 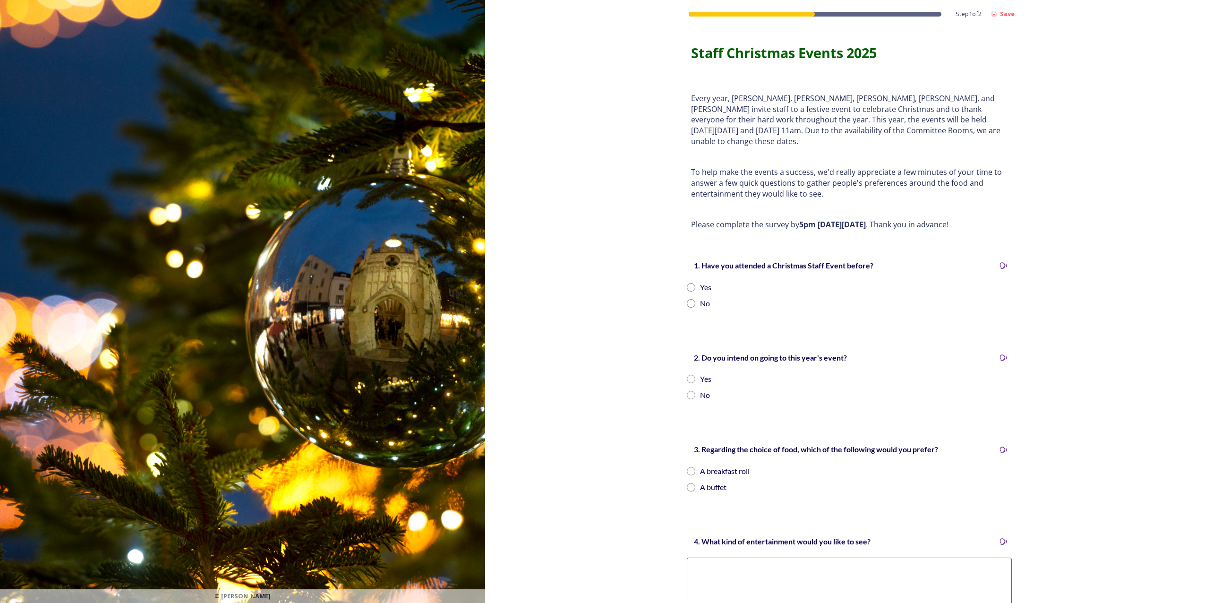 What do you see at coordinates (816, 449) in the screenshot?
I see `strong: 3. Regarding the choice of food, which of the following would you prefer?` at bounding box center [816, 449].